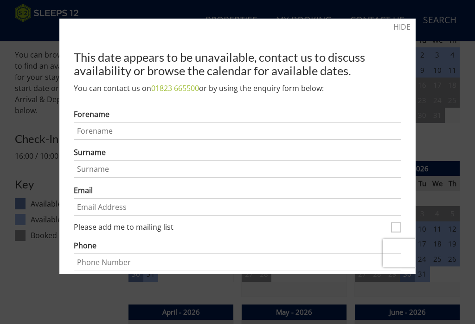 The width and height of the screenshot is (475, 324). What do you see at coordinates (231, 228) in the screenshot?
I see `label: Please add me to mailing list` at bounding box center [231, 228].